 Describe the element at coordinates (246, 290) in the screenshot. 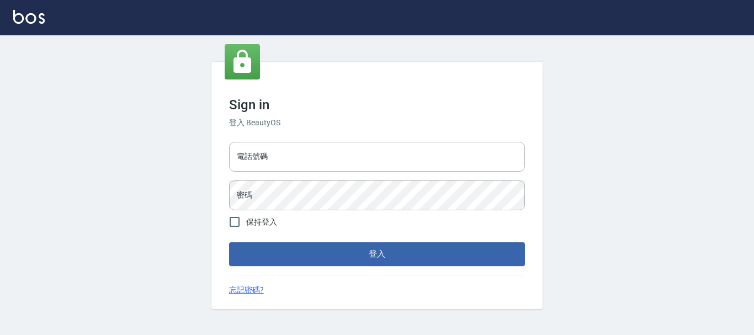

I see `a: 忘記密碼?` at that location.